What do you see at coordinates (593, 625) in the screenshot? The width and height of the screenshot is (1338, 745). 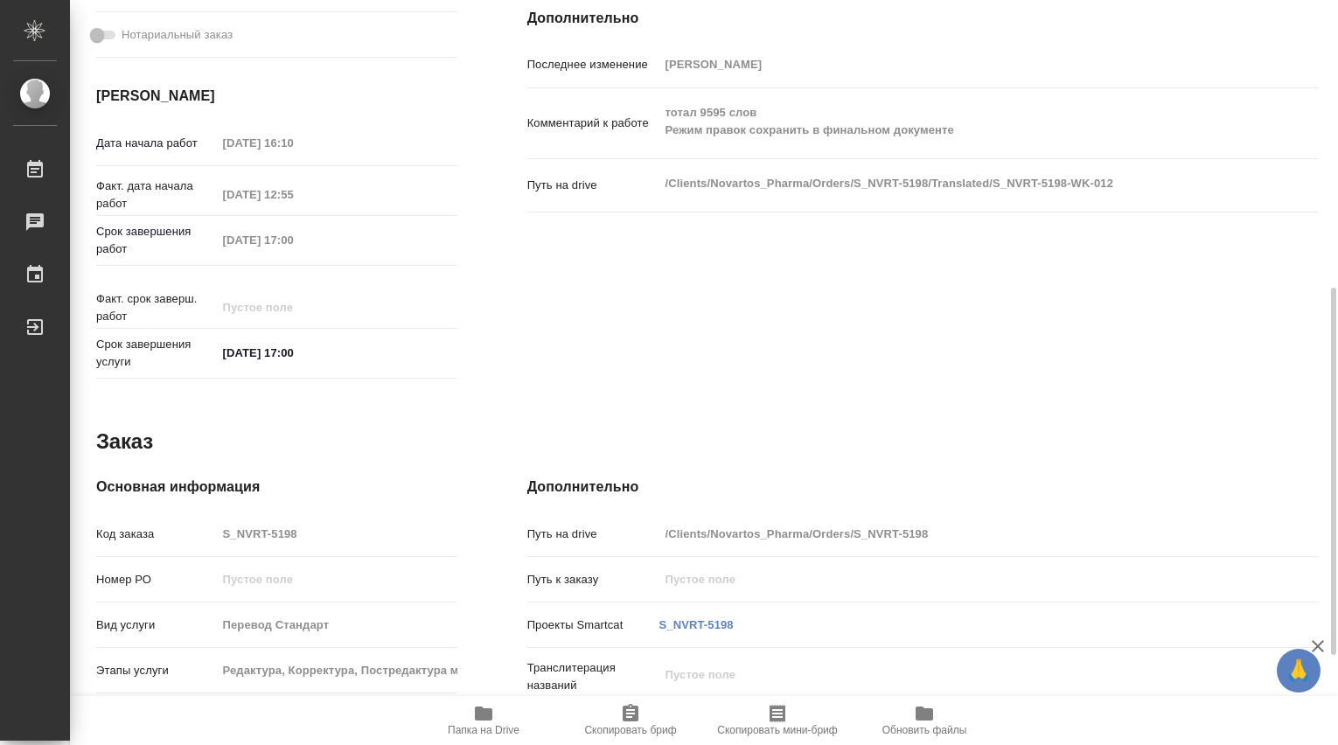 I see `p: Проекты Smartcat` at bounding box center [593, 625].